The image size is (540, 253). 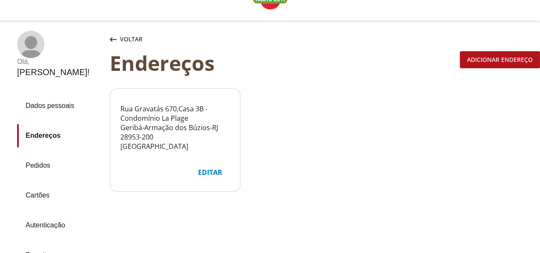 I want to click on span: Rua Gravatás, so click(x=142, y=109).